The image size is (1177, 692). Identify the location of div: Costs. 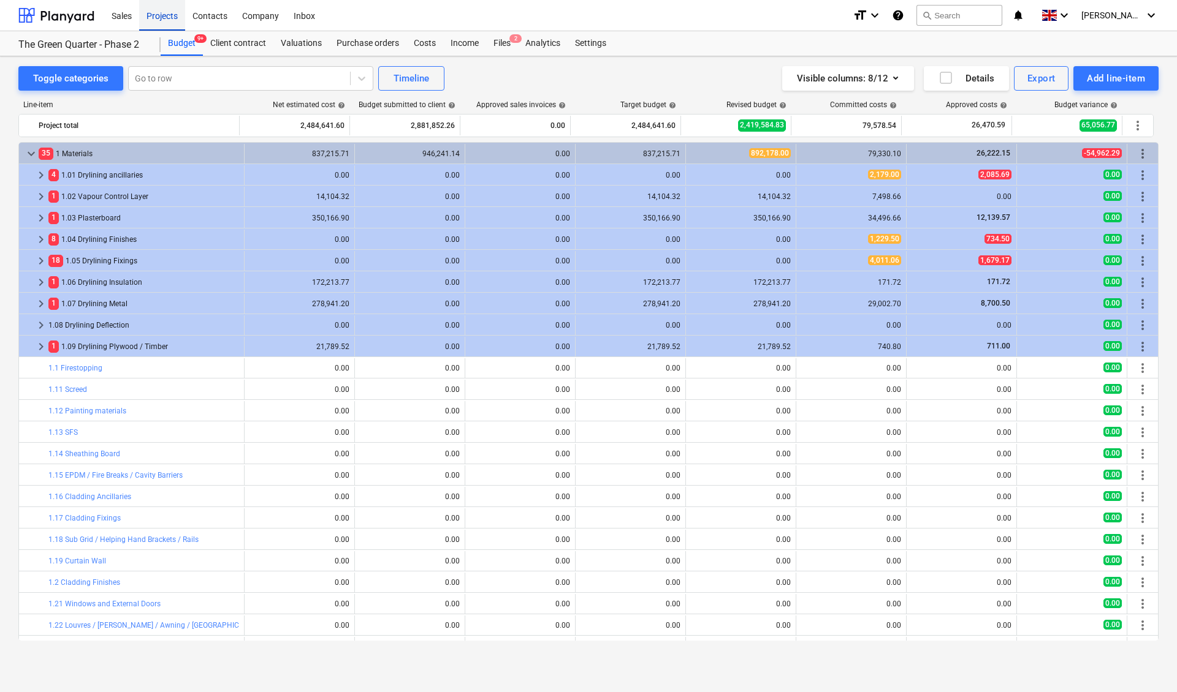
(425, 44).